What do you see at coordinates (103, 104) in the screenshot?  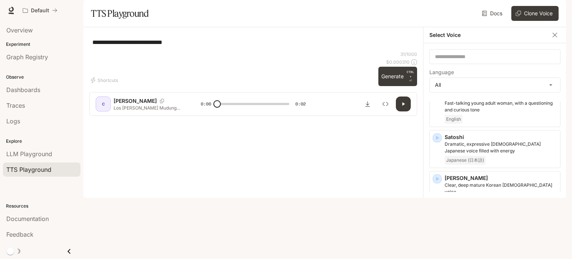 I see `div: C` at bounding box center [103, 104].